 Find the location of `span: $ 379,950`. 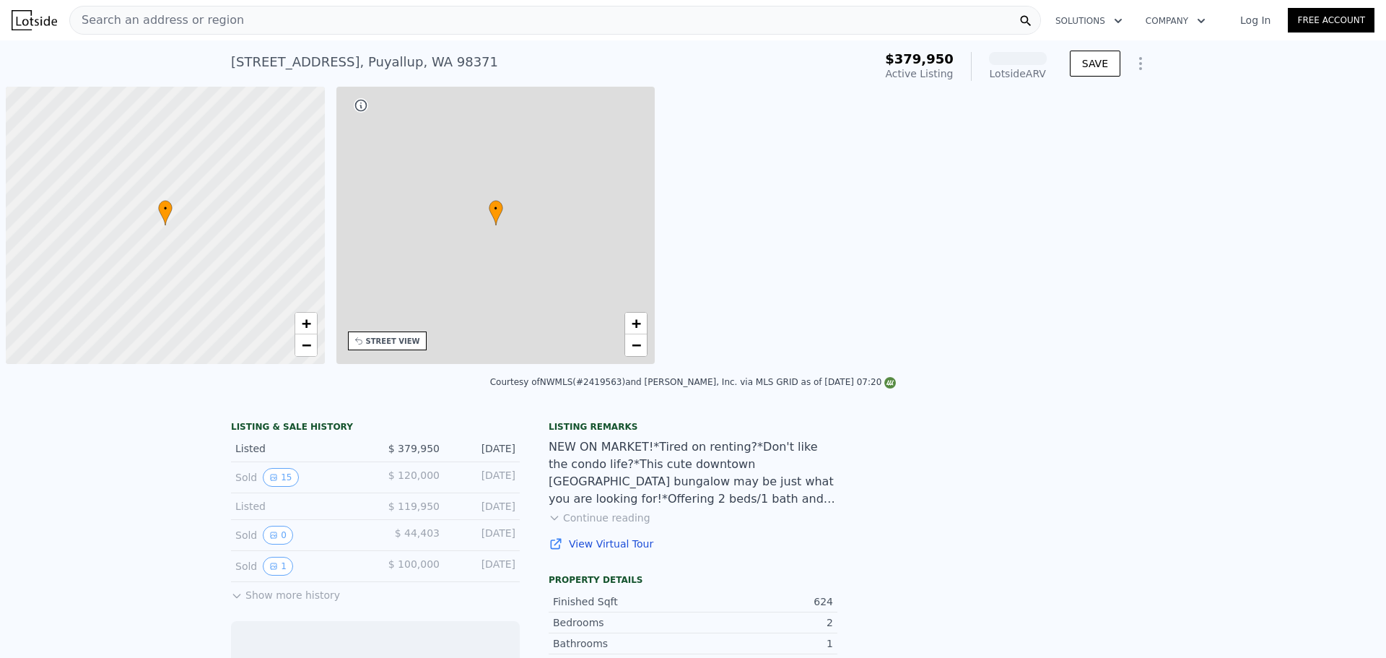

span: $ 379,950 is located at coordinates (414, 448).